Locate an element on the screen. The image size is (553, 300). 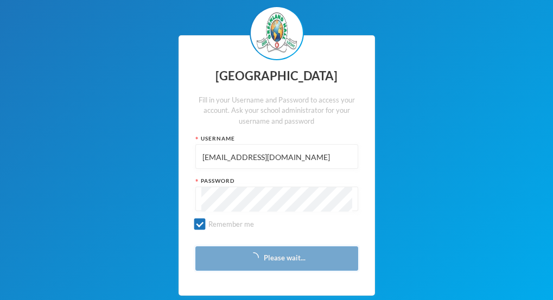
div: Fill in your Username and Password to access your account. Ask your school administrator for your... is located at coordinates (277, 111).